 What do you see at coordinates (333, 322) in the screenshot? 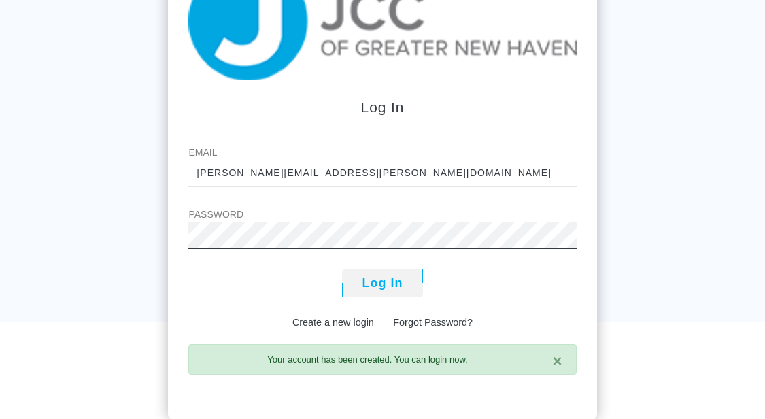
I see `a: Create a new login` at bounding box center [333, 322].